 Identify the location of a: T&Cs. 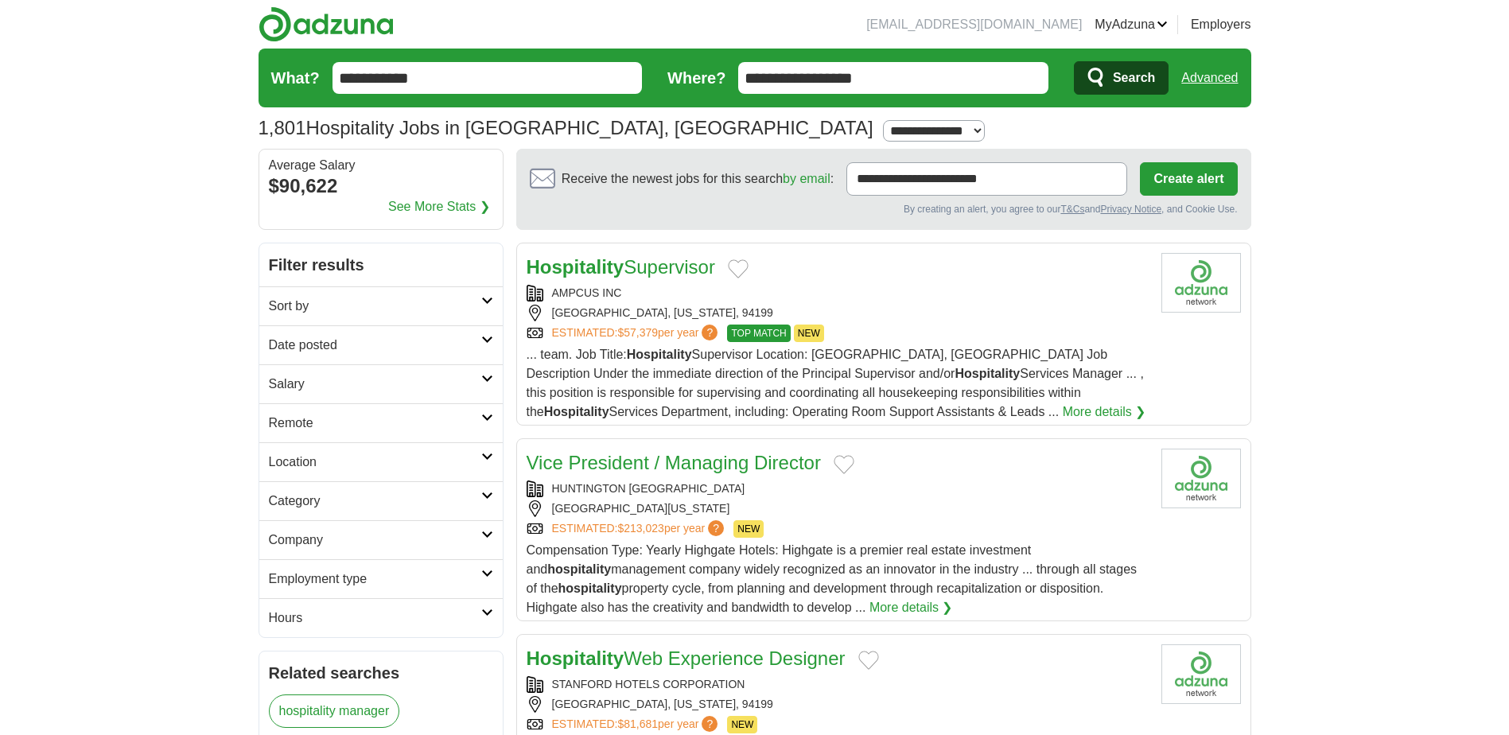
(1072, 209).